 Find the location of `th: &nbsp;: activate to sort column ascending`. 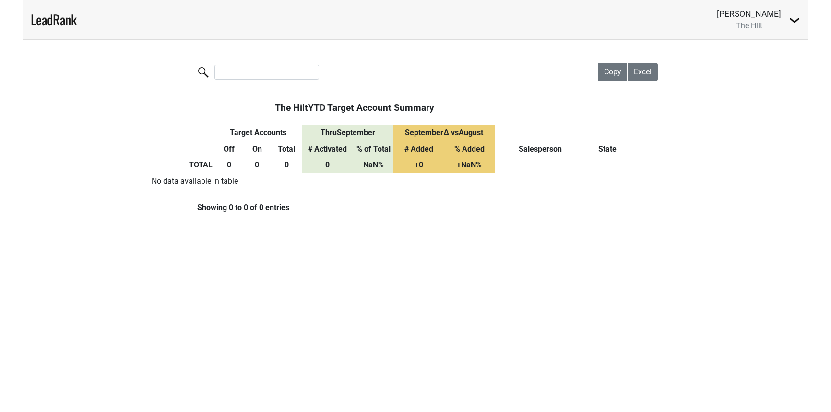

th: &nbsp;: activate to sort column ascending is located at coordinates (182, 108).